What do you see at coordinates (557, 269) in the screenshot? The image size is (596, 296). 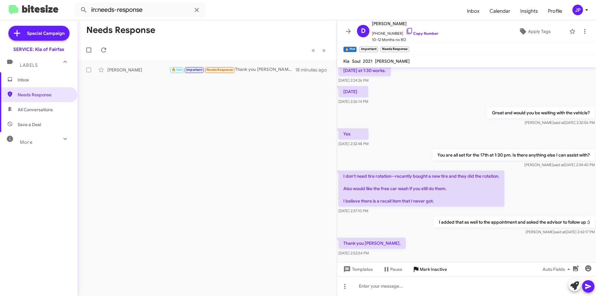 I see `span: Auto Fields` at bounding box center [557, 269].